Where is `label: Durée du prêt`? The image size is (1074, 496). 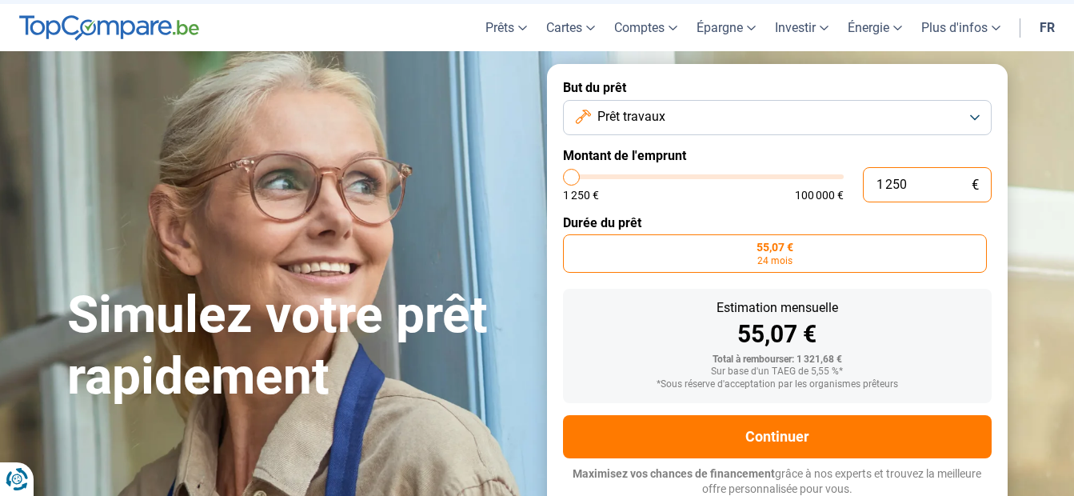 label: Durée du prêt is located at coordinates (777, 222).